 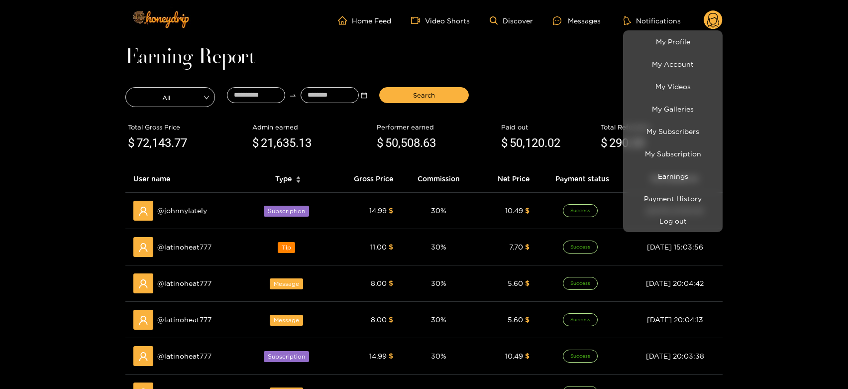 What do you see at coordinates (673, 221) in the screenshot?
I see `button: Log out` at bounding box center [673, 221].